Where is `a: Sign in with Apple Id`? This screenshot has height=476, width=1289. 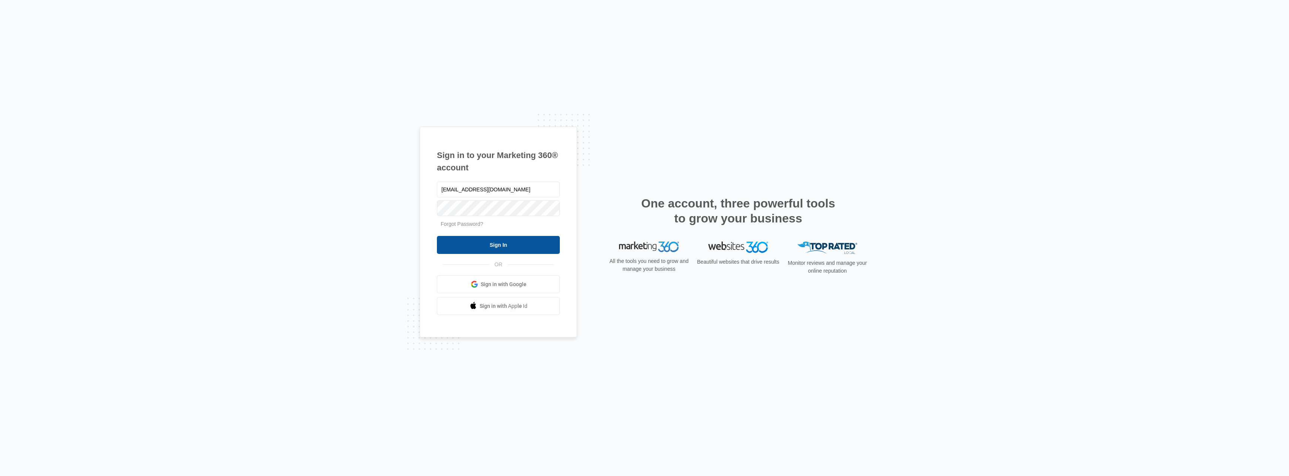 a: Sign in with Apple Id is located at coordinates (498, 306).